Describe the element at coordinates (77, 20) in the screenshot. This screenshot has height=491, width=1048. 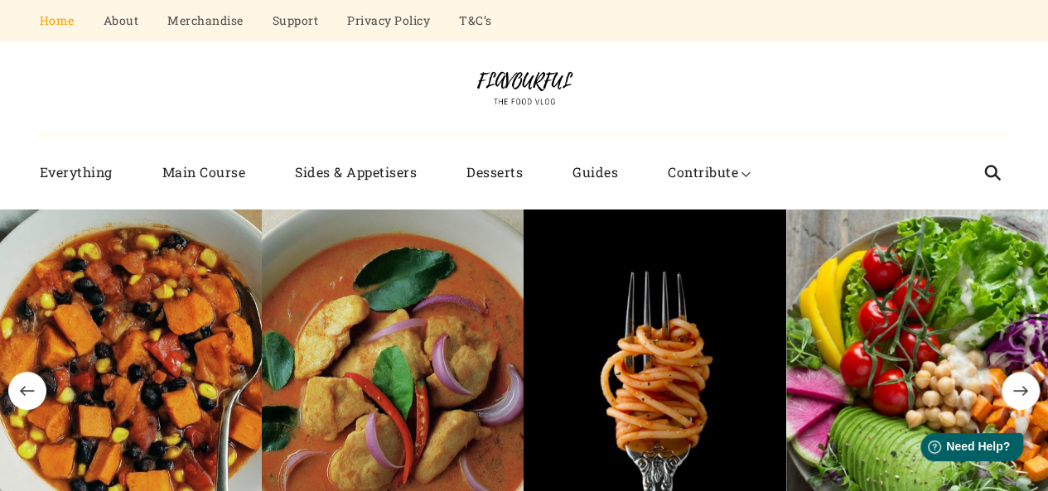
I see `span: Need Help?` at that location.